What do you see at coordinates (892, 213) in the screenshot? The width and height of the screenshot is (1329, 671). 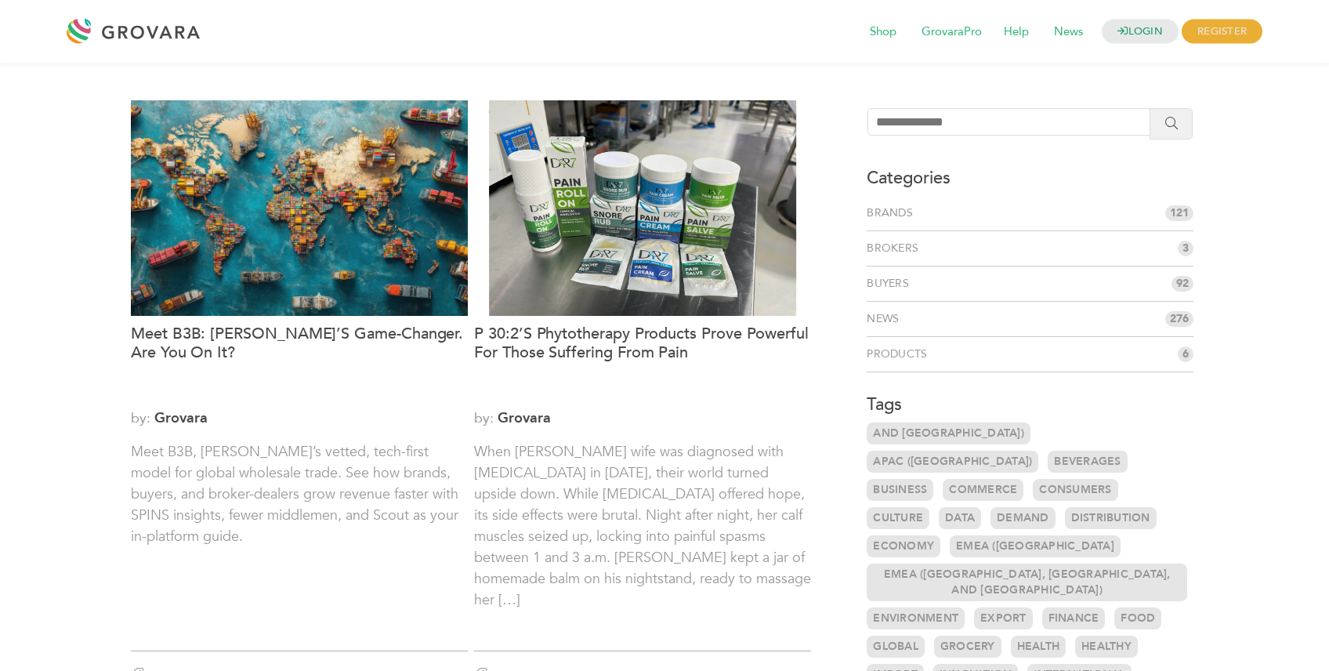 I see `a: Brands` at bounding box center [892, 213].